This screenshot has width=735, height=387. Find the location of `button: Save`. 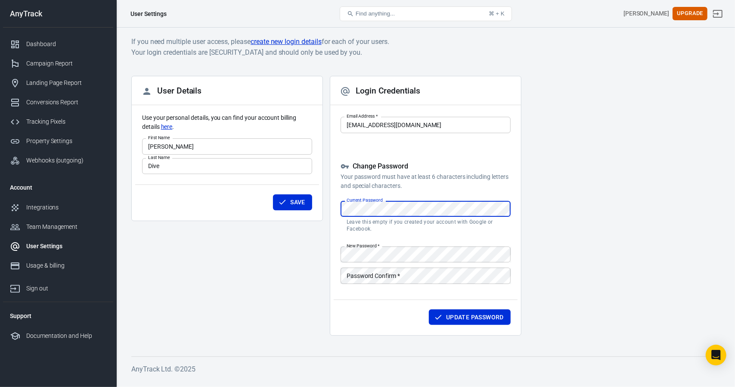

button: Save is located at coordinates (292, 202).